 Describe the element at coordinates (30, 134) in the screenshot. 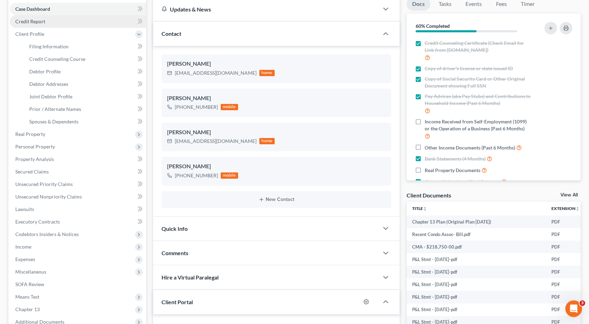

I see `span: Real Property` at that location.